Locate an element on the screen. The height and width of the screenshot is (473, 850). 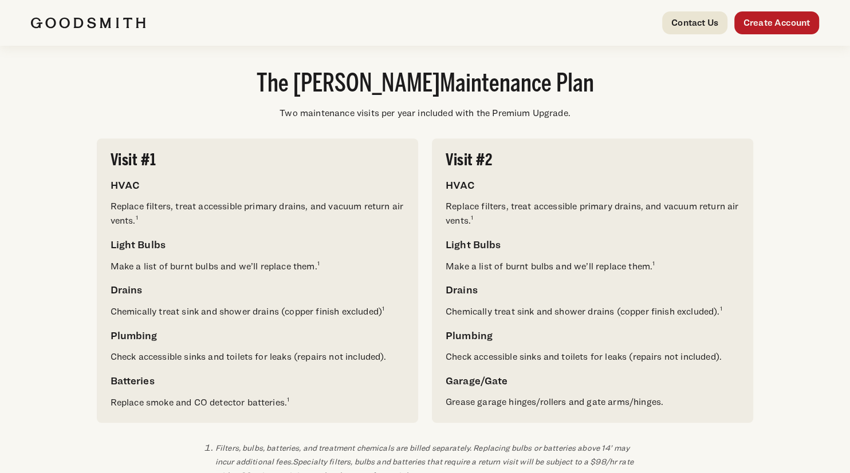
h3: Visit #1 is located at coordinates (257, 160).